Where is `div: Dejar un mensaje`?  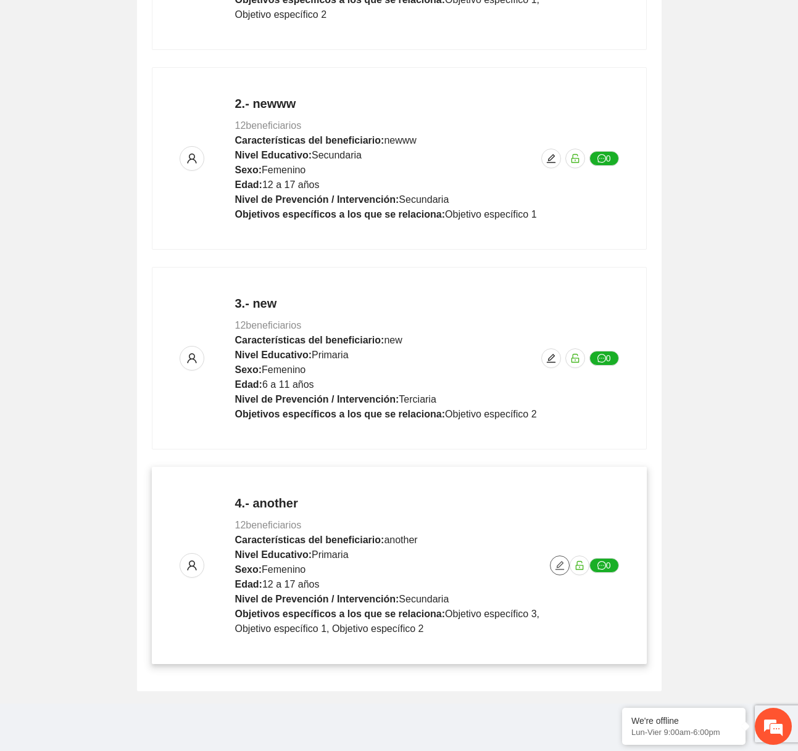
div: Dejar un mensaje is located at coordinates (136, 71).